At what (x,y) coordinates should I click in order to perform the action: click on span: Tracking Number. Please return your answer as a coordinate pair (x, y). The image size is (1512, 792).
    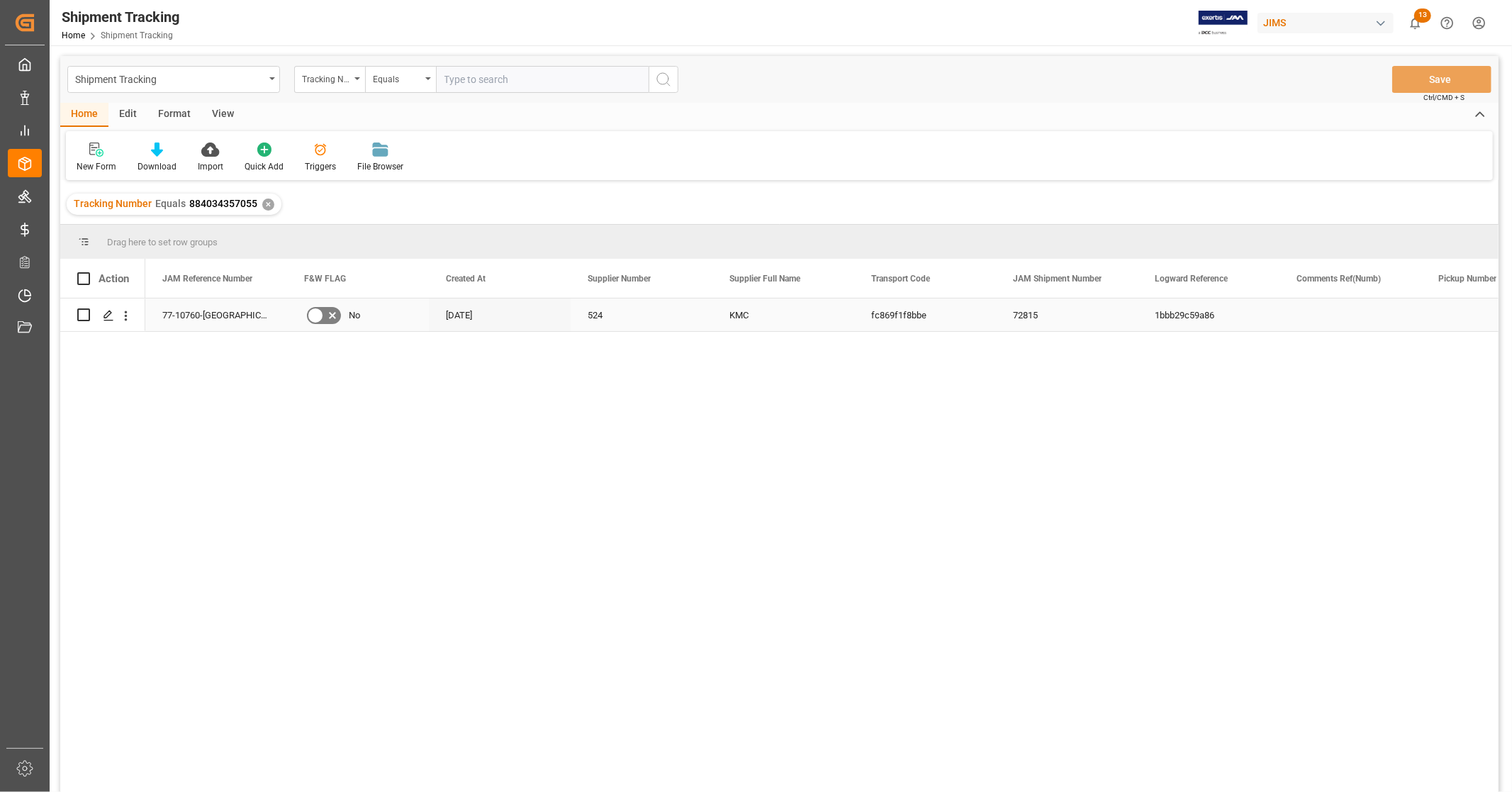
    Looking at the image, I should click on (113, 204).